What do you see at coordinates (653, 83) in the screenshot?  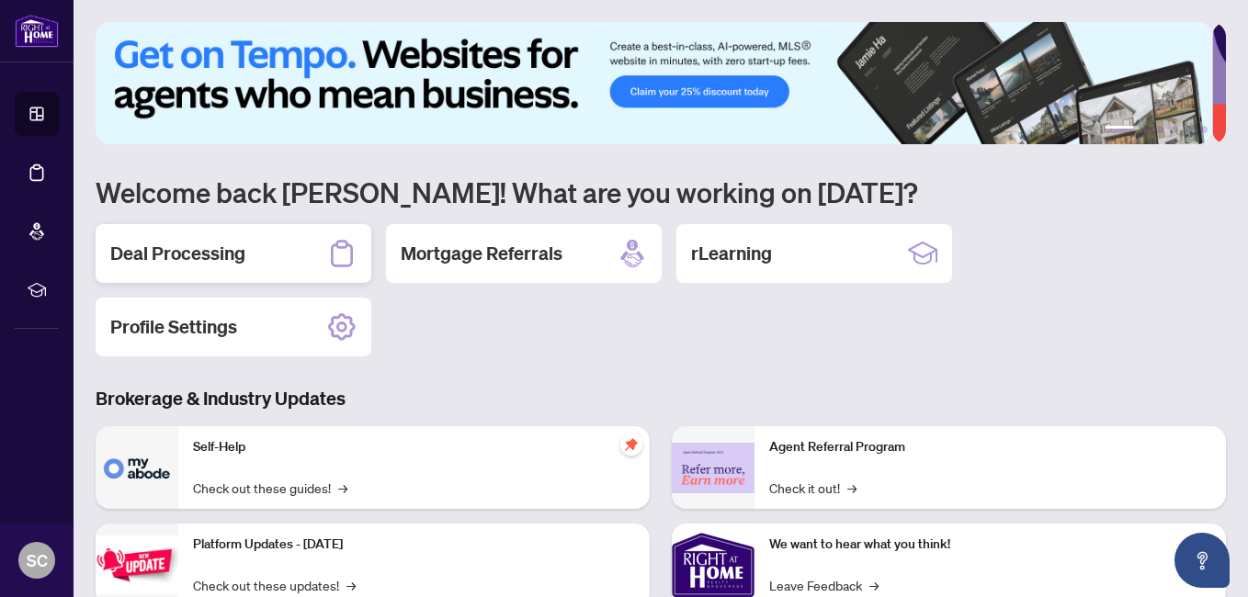 I see `img: Slide 0` at bounding box center [653, 83].